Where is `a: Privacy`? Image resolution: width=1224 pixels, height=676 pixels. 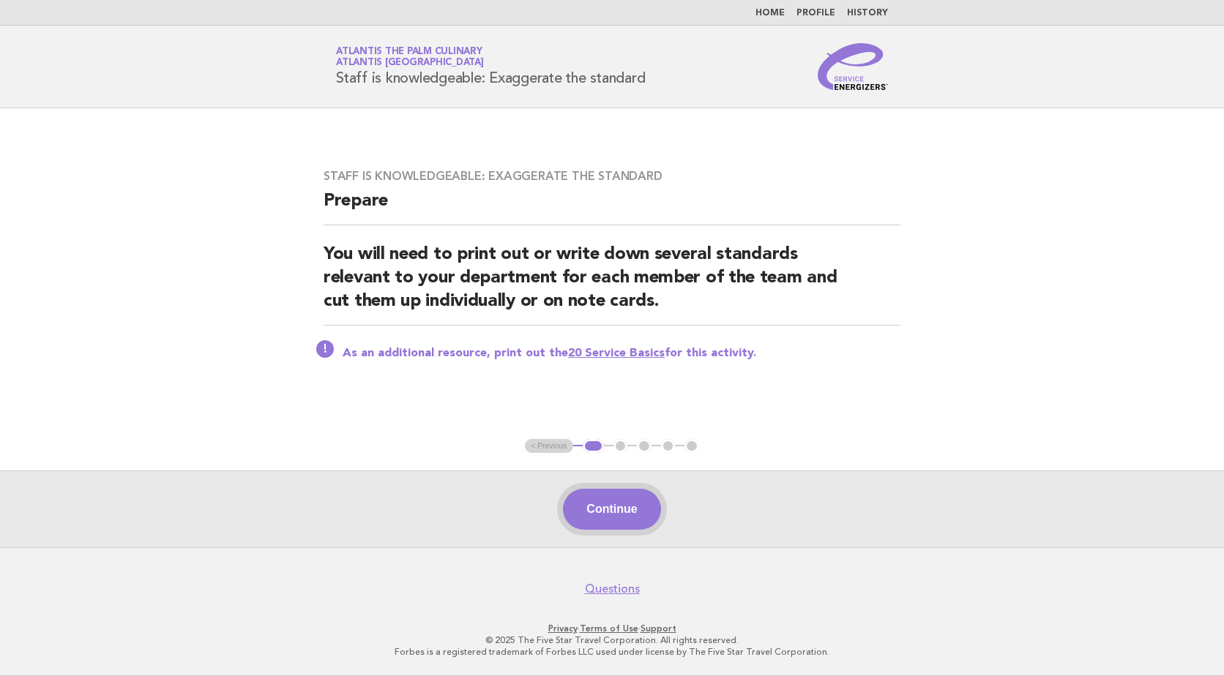 a: Privacy is located at coordinates (563, 629).